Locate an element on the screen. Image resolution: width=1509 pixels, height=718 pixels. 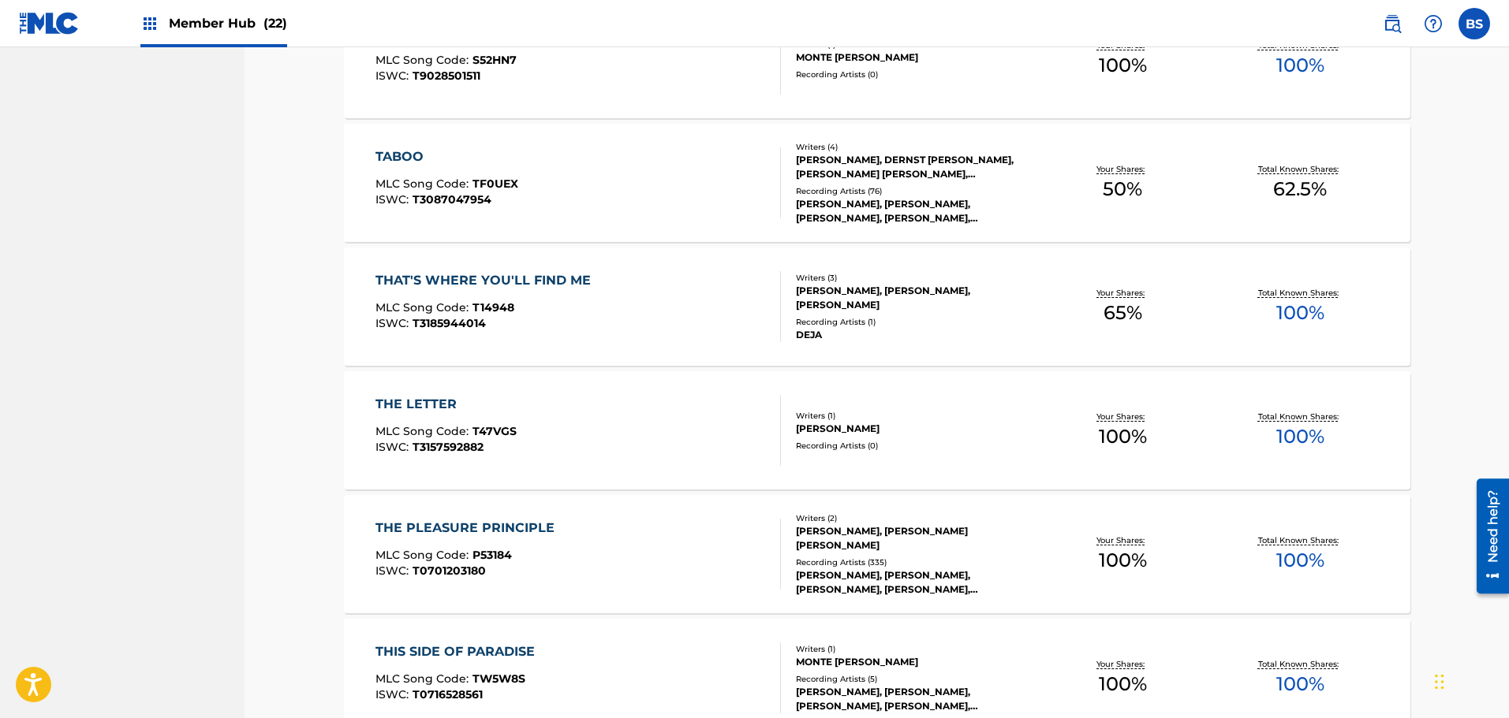
img: Top Rightsholders is located at coordinates (150, 24).